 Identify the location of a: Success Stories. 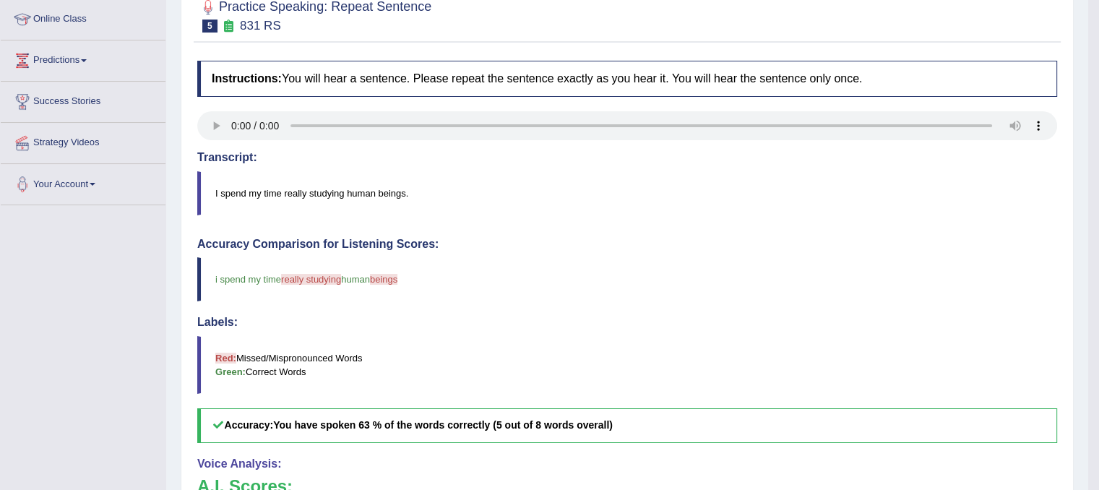
(83, 100).